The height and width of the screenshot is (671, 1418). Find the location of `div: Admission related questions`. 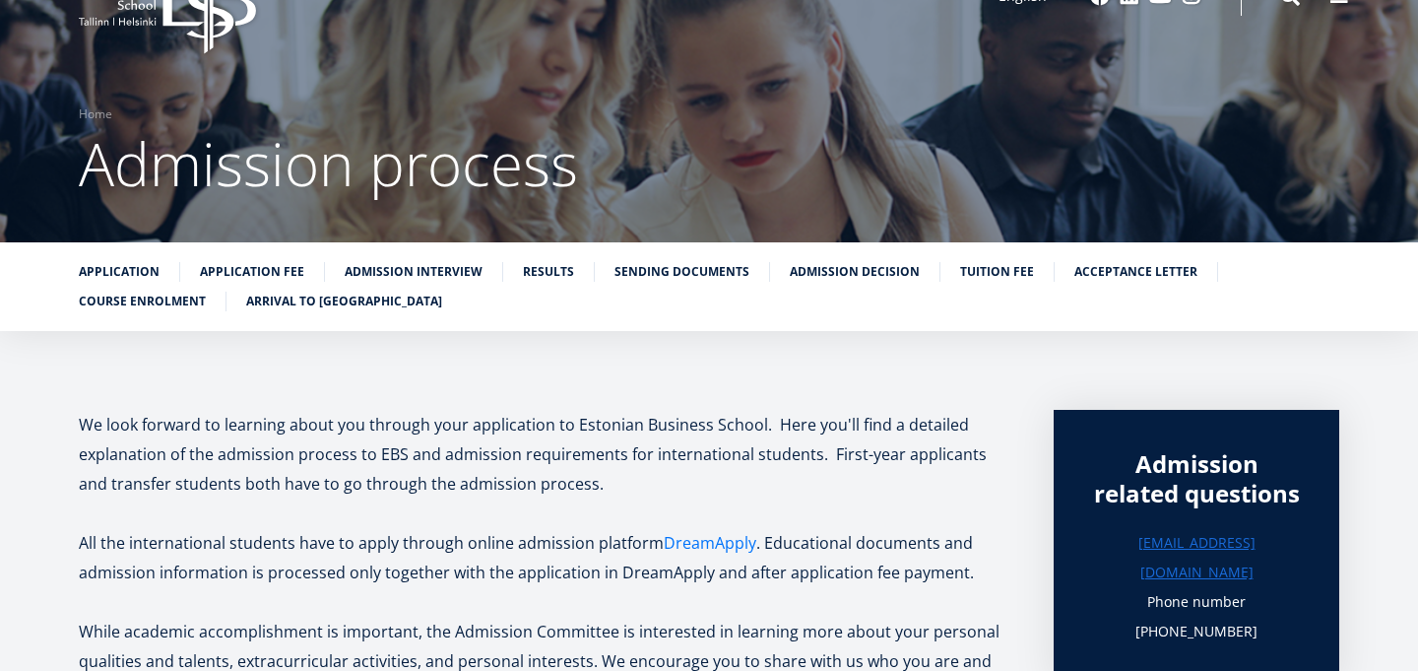

div: Admission related questions is located at coordinates (1197, 479).